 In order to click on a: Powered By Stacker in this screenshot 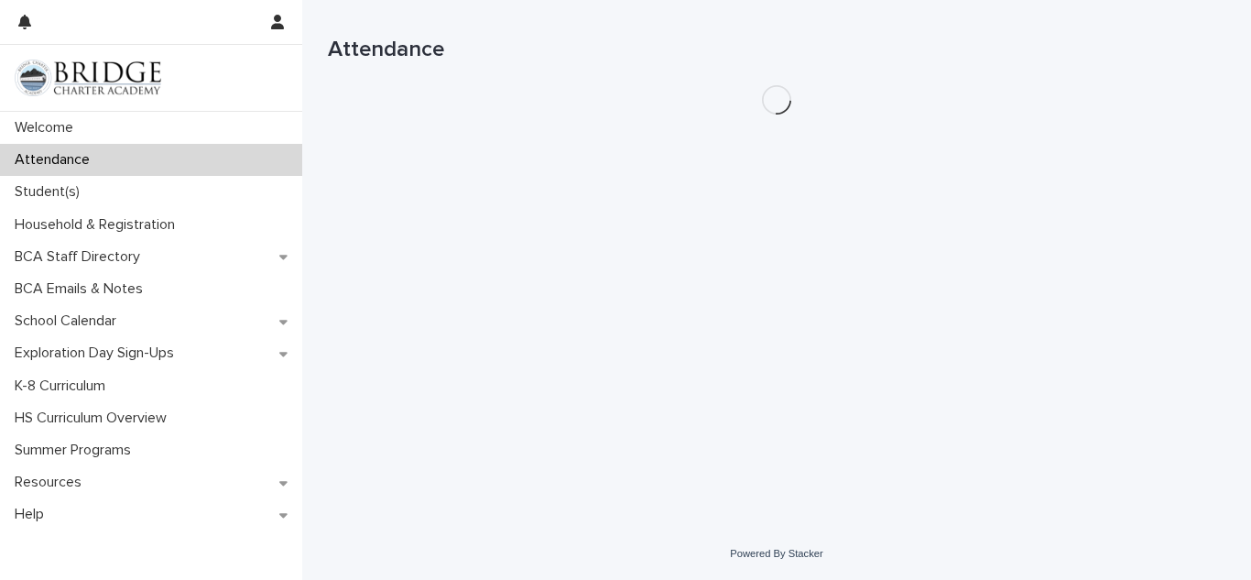, I will do `click(776, 553)`.